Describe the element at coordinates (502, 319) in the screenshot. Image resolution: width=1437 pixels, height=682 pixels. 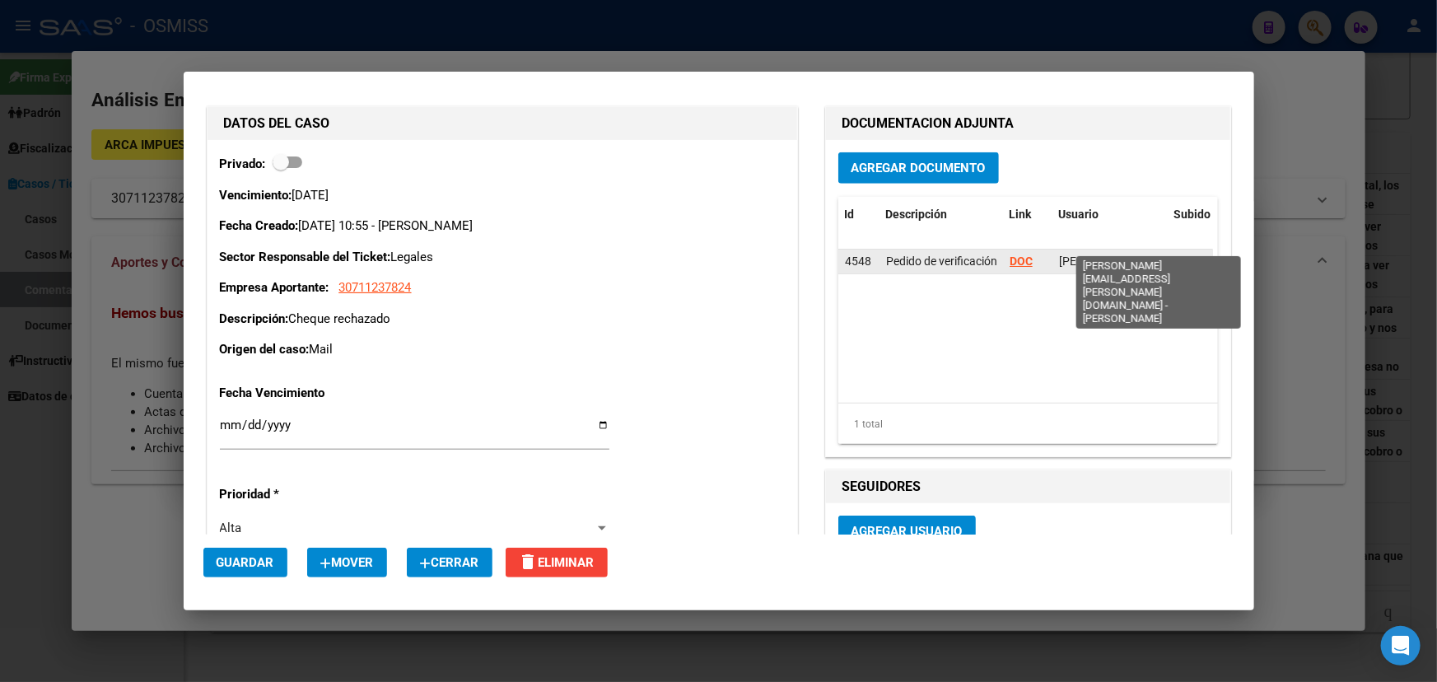
I see `p: Cheque rechazado` at that location.